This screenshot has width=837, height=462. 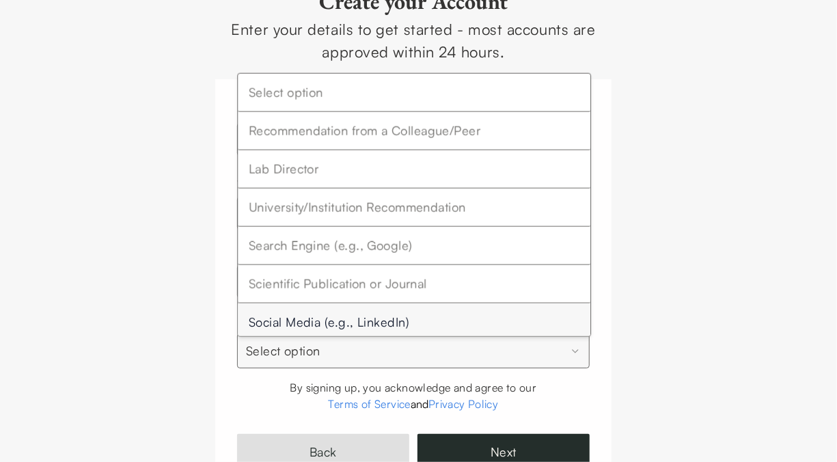 I want to click on span: Recommendation from a Colleague/Peer, so click(x=364, y=130).